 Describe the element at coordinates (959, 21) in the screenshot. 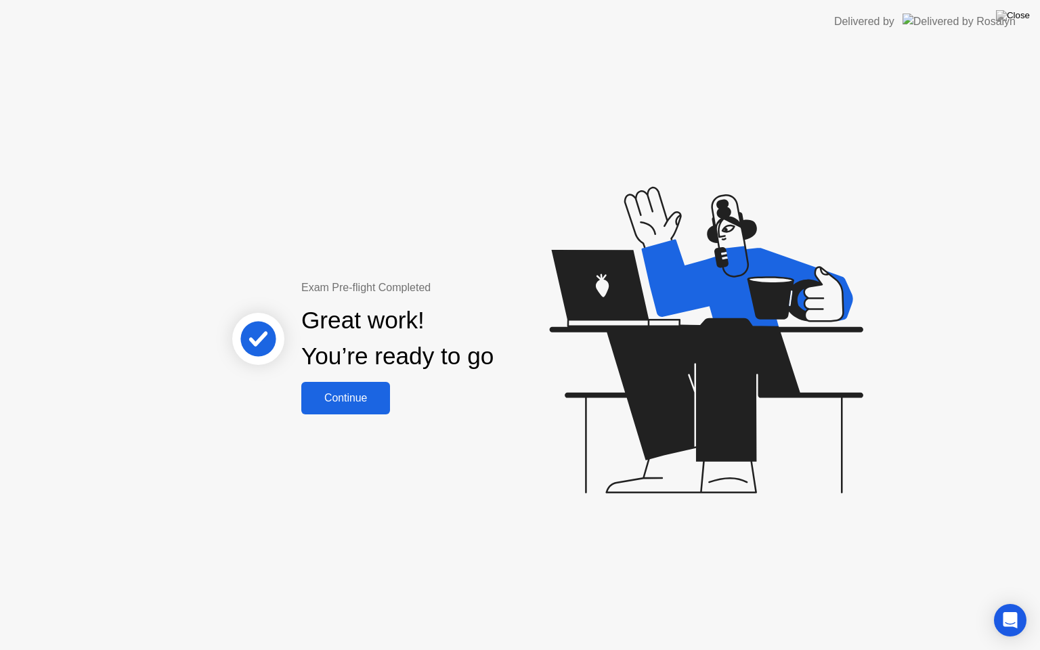

I see `img: Delivered by Rosalyn` at that location.